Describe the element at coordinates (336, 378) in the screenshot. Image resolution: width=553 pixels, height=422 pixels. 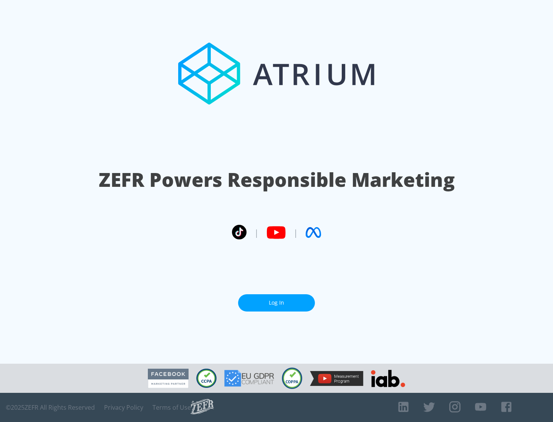
I see `img: YouTube Measurement Program` at that location.